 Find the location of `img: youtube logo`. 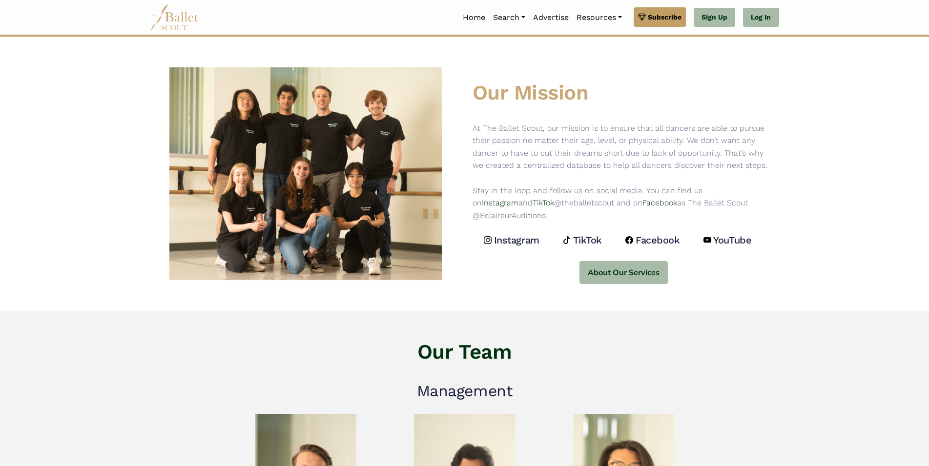

img: youtube logo is located at coordinates (708, 240).